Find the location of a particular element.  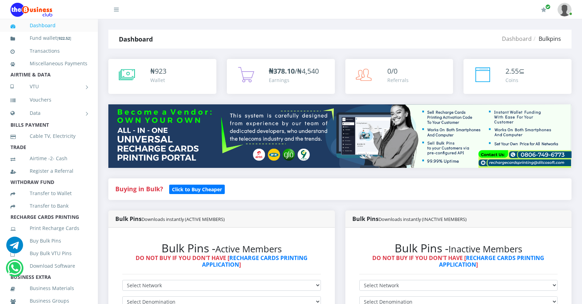

small: Downloads instantly (ACTIVE MEMBERS) is located at coordinates (183, 219).